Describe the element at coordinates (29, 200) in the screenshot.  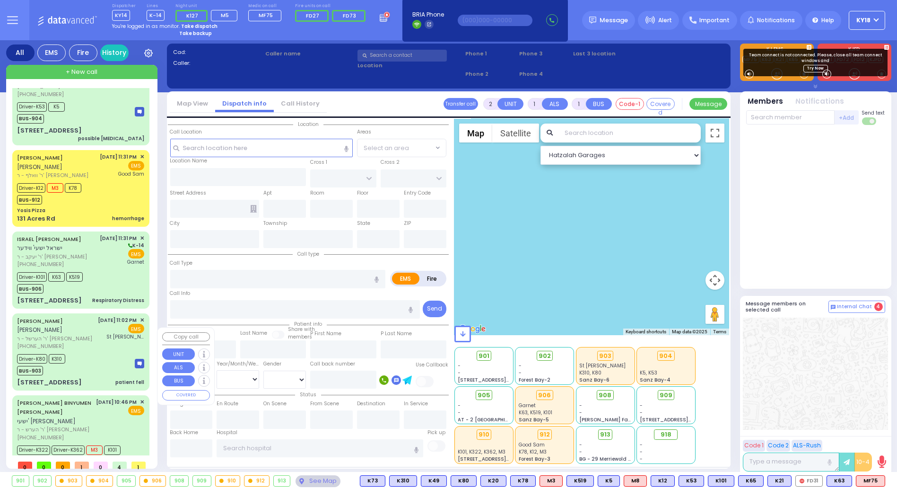
I see `span: BUS-912` at that location.